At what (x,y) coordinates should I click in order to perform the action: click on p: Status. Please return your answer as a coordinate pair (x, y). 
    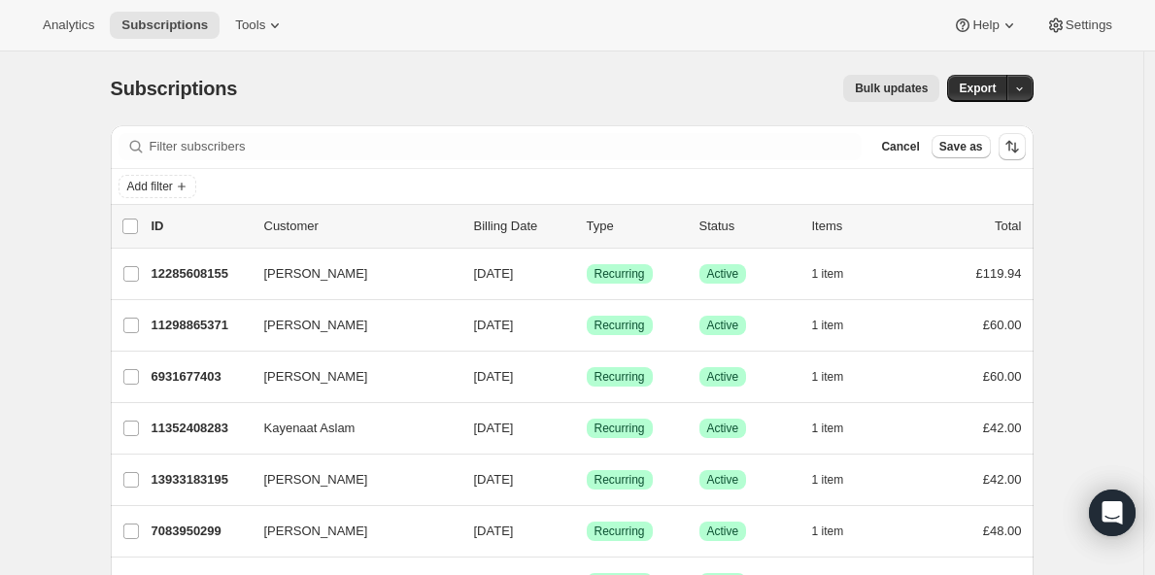
    Looking at the image, I should click on (748, 226).